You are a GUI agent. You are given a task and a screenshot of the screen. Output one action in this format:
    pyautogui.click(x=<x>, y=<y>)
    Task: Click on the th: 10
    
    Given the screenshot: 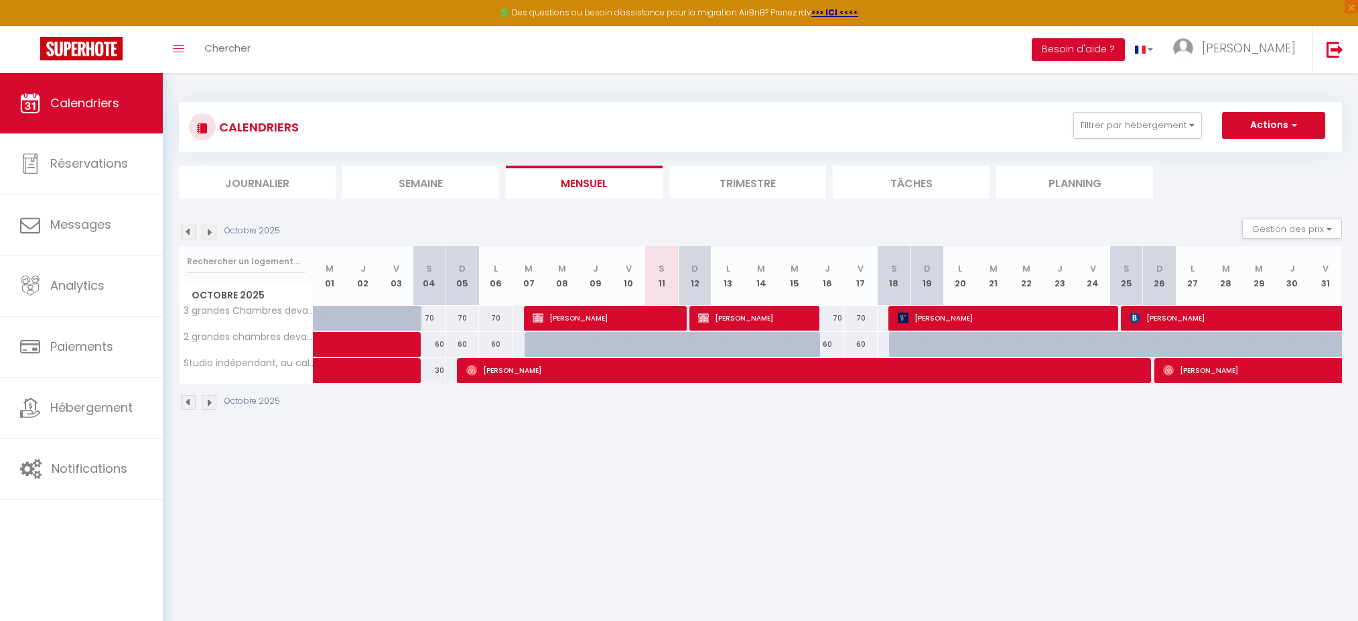 What is the action you would take?
    pyautogui.click(x=629, y=275)
    